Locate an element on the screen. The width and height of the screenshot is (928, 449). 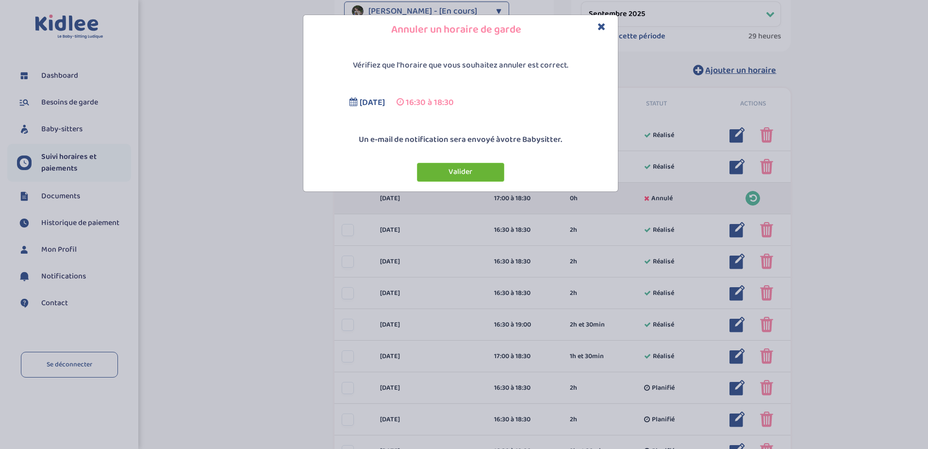
span: 16:30 à 18:30 is located at coordinates (430, 102).